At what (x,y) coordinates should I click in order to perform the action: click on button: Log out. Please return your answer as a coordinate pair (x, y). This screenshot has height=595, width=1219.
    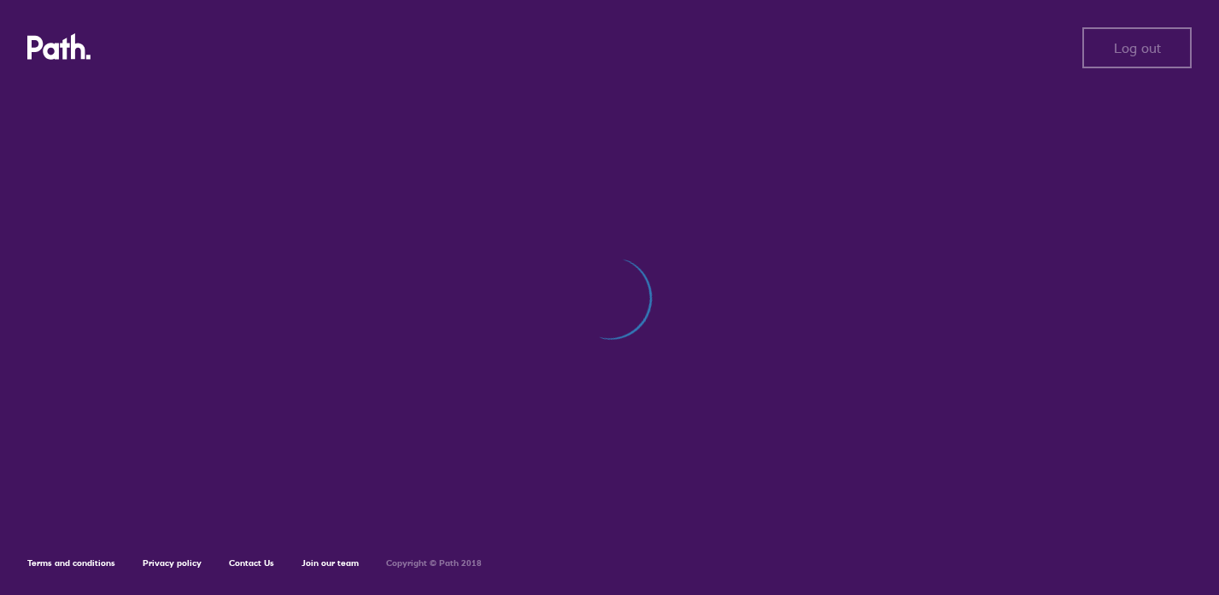
    Looking at the image, I should click on (1137, 48).